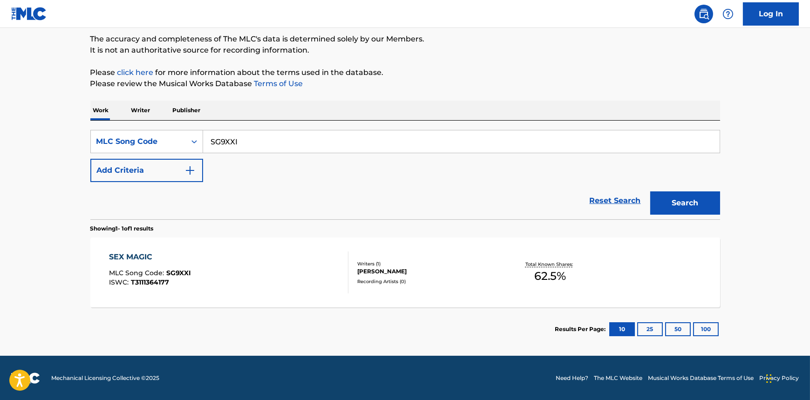  What do you see at coordinates (427, 264) in the screenshot?
I see `div: Writers ( 1 )` at bounding box center [427, 264].